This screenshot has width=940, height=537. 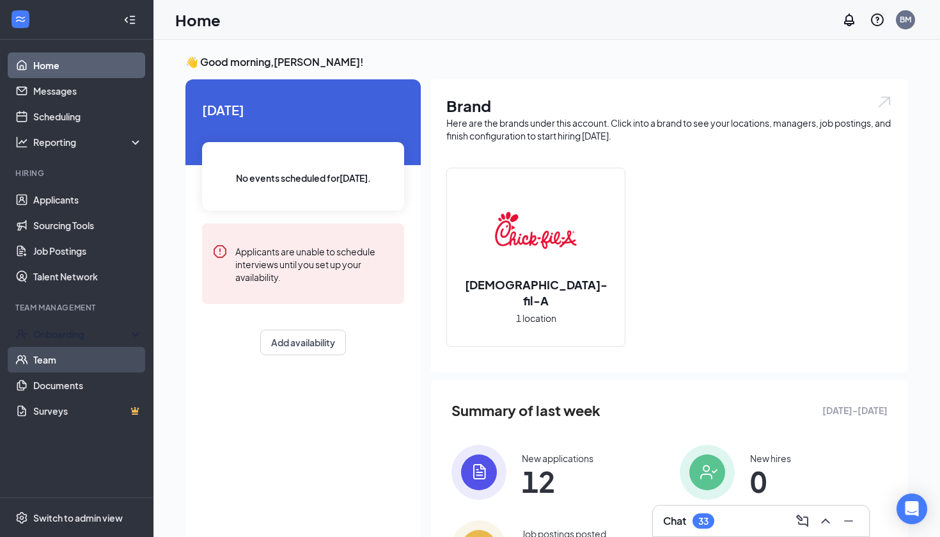 What do you see at coordinates (88, 65) in the screenshot?
I see `a: Home` at bounding box center [88, 65].